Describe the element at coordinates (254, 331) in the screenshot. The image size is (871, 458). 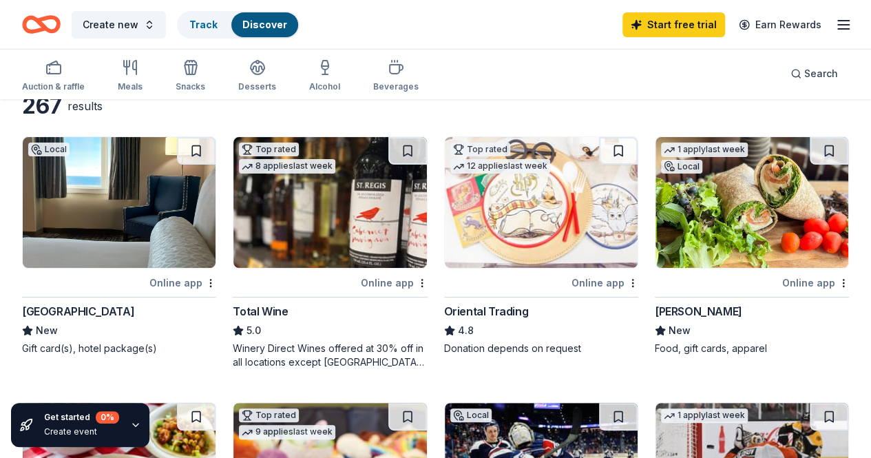
I see `span: 5.0` at that location.